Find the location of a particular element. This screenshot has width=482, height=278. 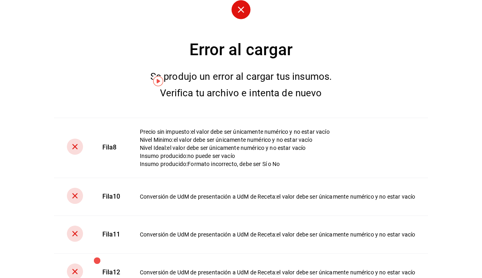

div: Error al cargar is located at coordinates (241, 50).